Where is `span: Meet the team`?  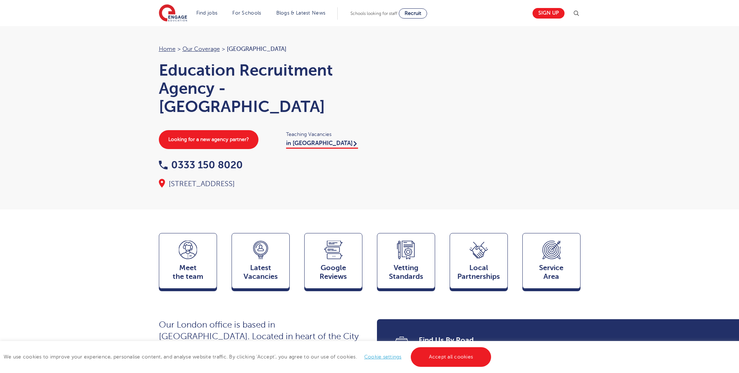
span: Meet the team is located at coordinates (188, 272).